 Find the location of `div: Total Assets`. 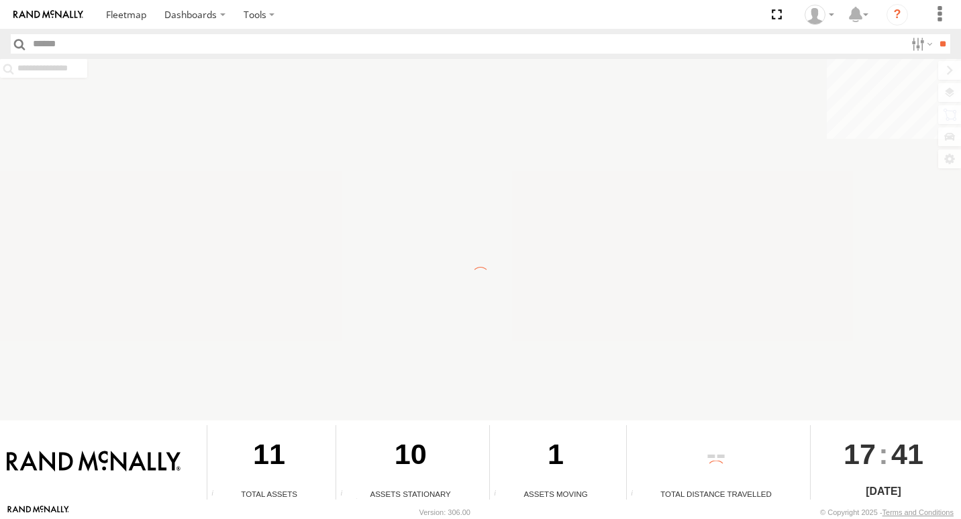

div: Total Assets is located at coordinates (269, 494).